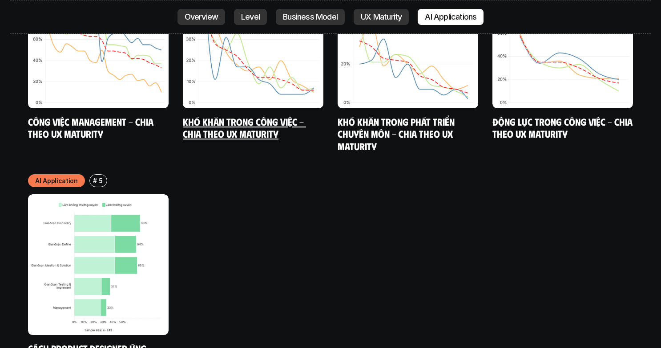 The image size is (661, 348). I want to click on a: Overview, so click(202, 17).